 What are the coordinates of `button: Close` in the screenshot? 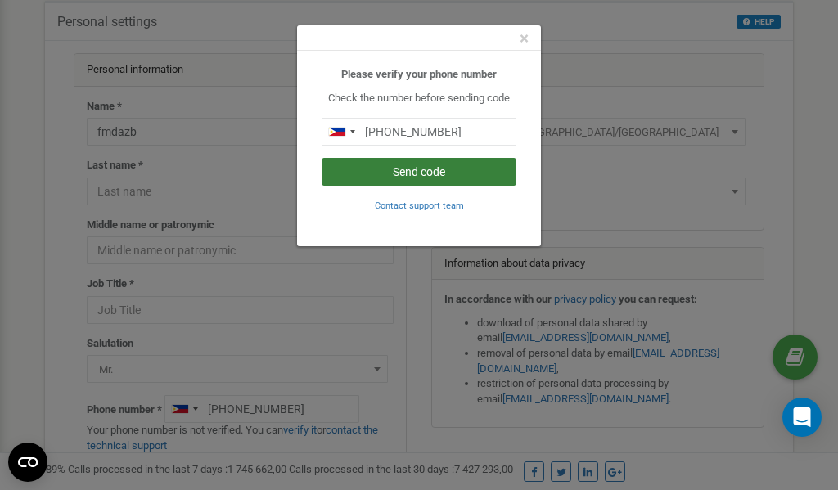 It's located at (523, 38).